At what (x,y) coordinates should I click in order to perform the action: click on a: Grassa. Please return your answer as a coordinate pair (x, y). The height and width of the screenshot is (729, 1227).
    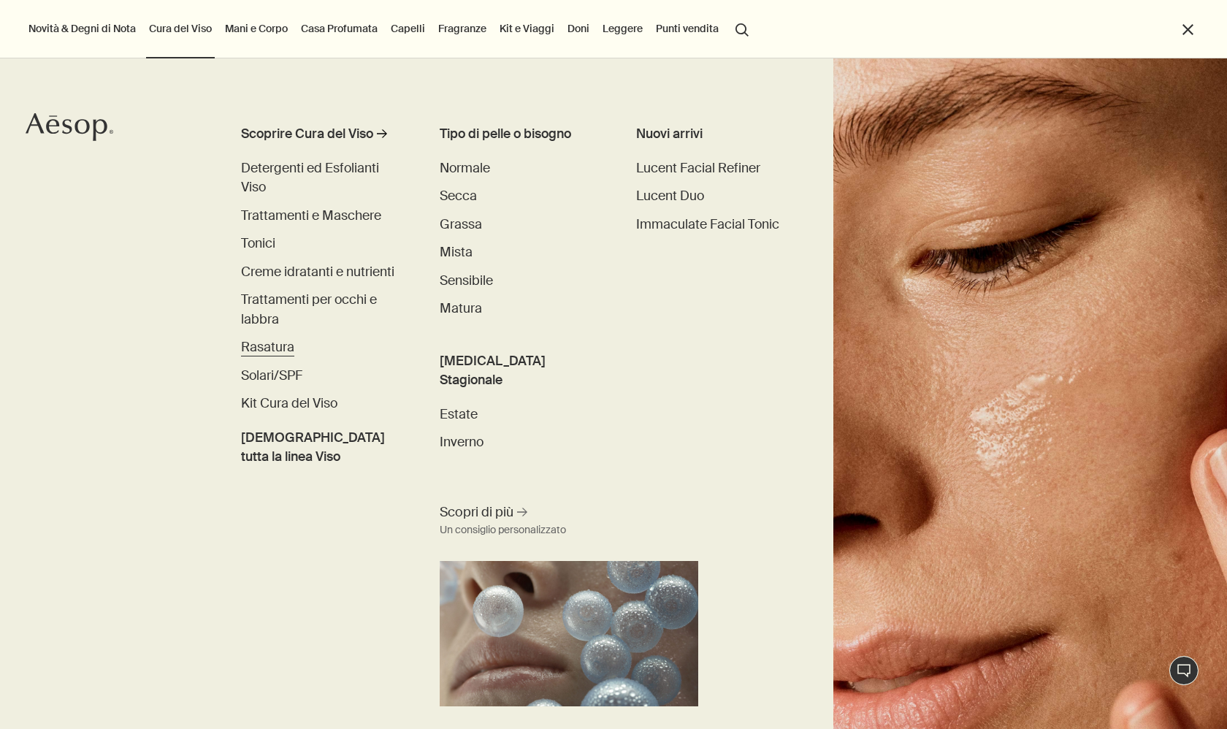
    Looking at the image, I should click on (461, 224).